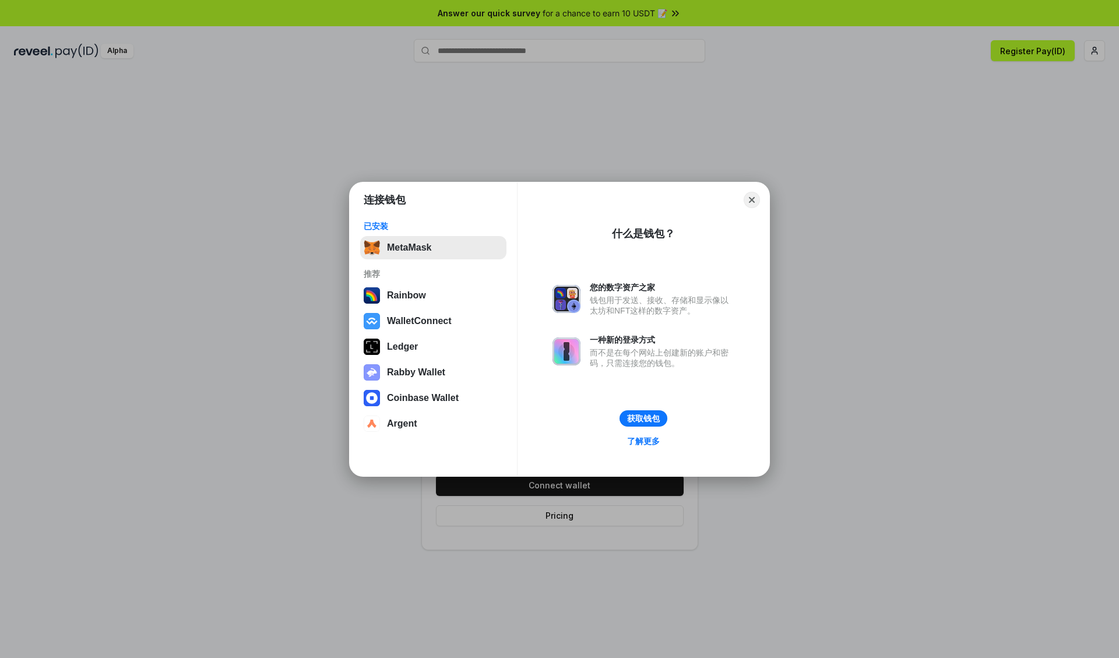 The width and height of the screenshot is (1119, 658). Describe the element at coordinates (662, 287) in the screenshot. I see `div: 您的数字资产之家` at that location.